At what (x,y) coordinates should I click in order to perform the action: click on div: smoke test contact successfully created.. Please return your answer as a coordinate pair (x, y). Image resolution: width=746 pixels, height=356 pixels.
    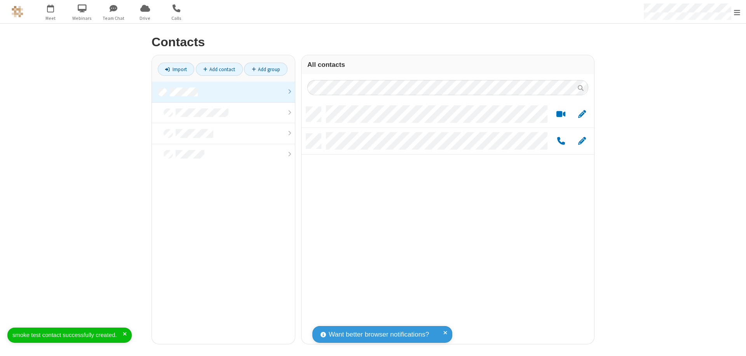
    Looking at the image, I should click on (68, 335).